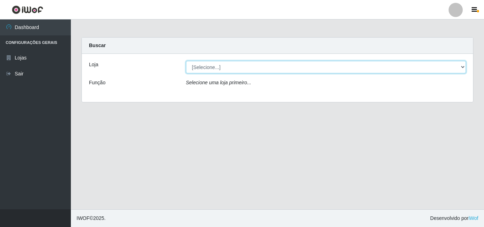  Describe the element at coordinates (91, 218) in the screenshot. I see `span: © 2025 .` at that location.